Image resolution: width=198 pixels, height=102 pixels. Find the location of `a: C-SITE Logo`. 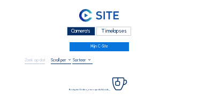

a: C-SITE Logo is located at coordinates (99, 17).